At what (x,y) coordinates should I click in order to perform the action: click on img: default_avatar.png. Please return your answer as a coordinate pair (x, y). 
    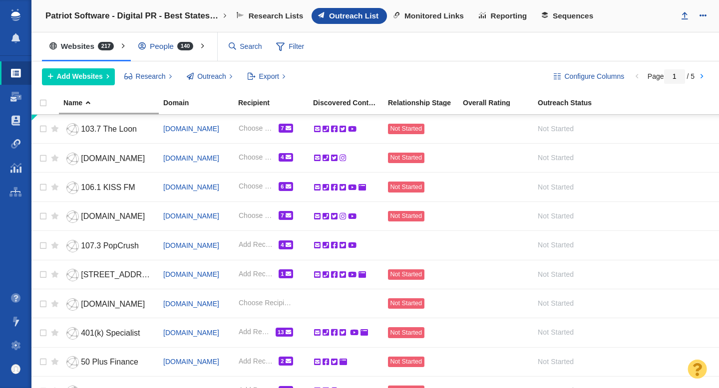
    Looking at the image, I should click on (16, 369).